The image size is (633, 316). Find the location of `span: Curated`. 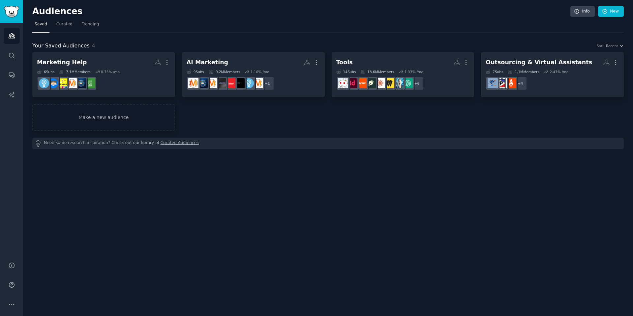

span: Curated is located at coordinates (64, 24).